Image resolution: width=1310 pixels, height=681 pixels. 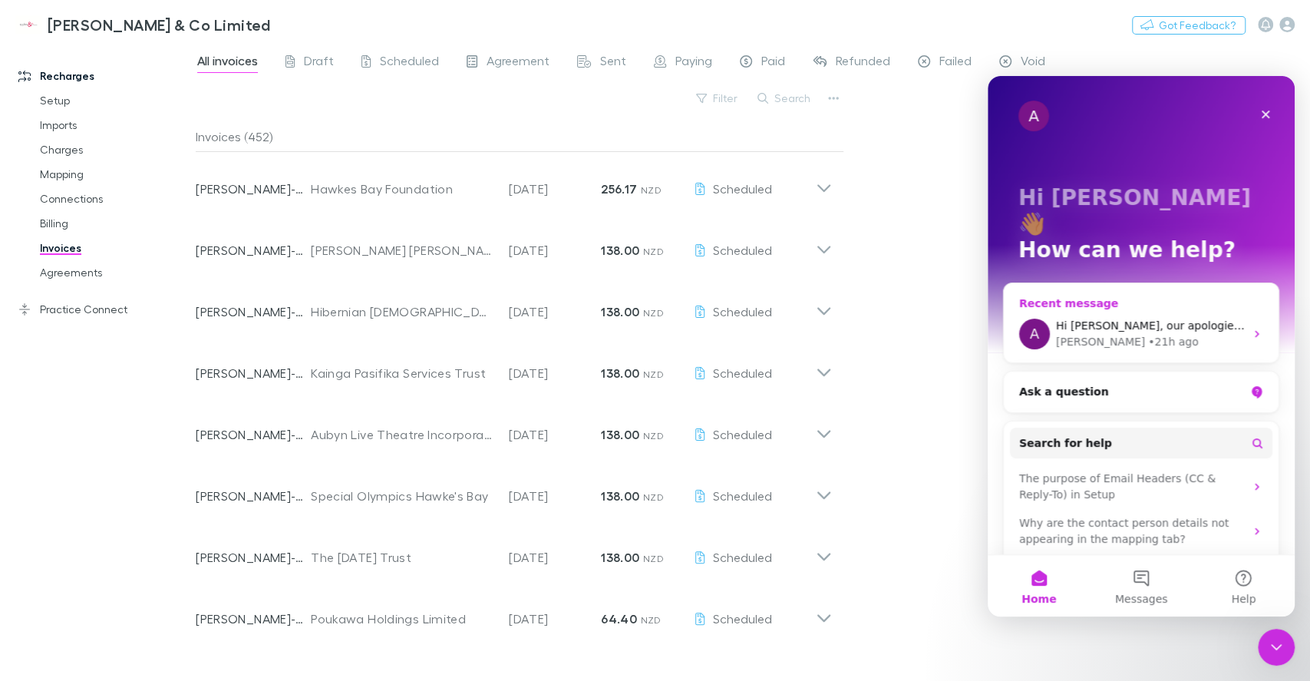 I want to click on button: Help, so click(x=256, y=510).